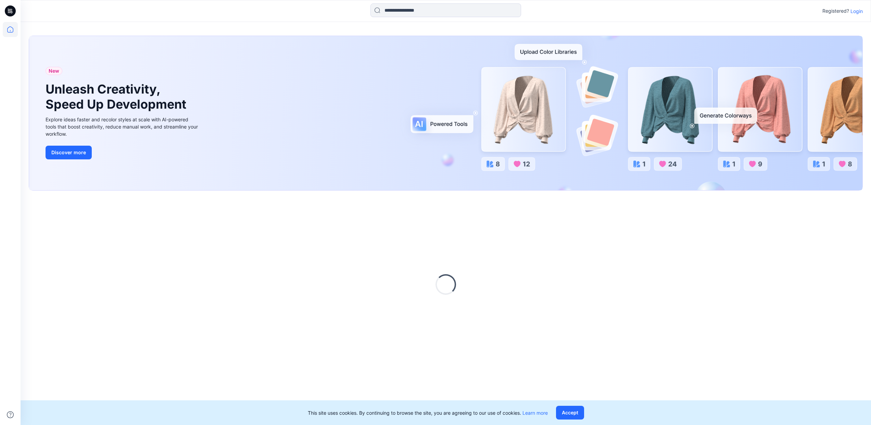 This screenshot has height=425, width=871. I want to click on button: Discover more, so click(68, 152).